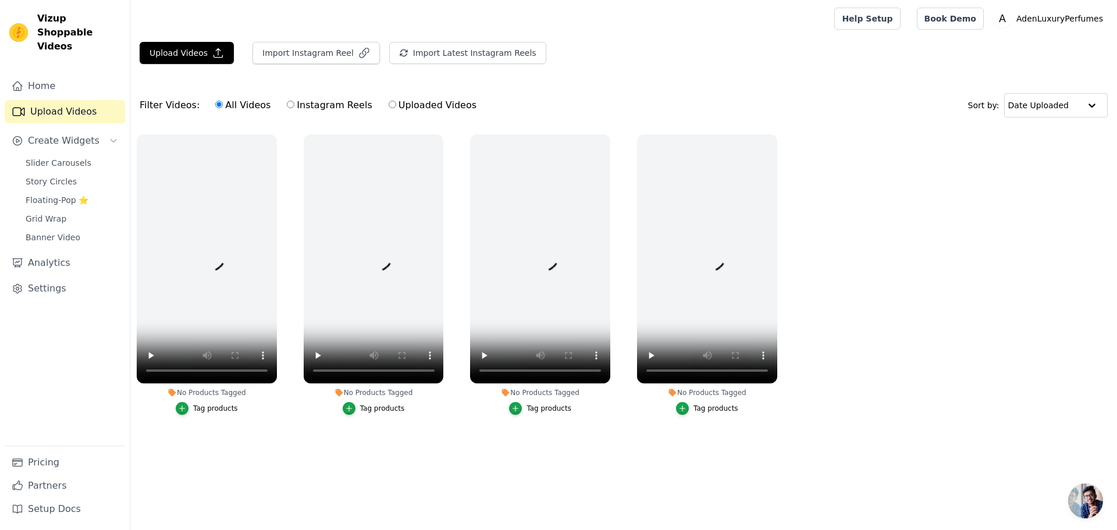 The width and height of the screenshot is (1117, 530). What do you see at coordinates (58, 163) in the screenshot?
I see `span: Slider Carousels` at bounding box center [58, 163].